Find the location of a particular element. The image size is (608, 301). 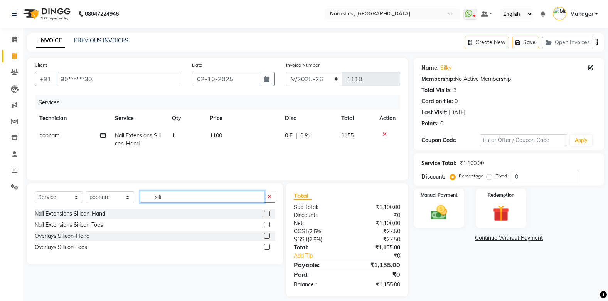

th: Total is located at coordinates (355, 118).